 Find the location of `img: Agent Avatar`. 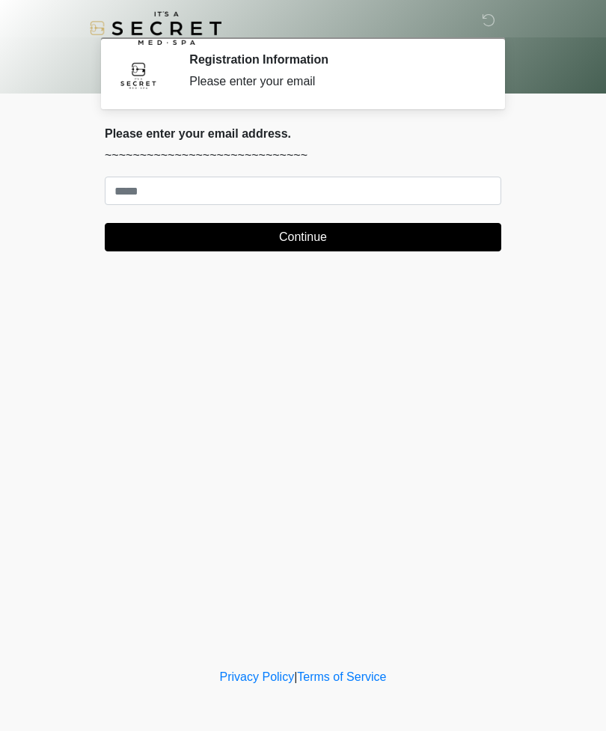

img: Agent Avatar is located at coordinates (138, 75).